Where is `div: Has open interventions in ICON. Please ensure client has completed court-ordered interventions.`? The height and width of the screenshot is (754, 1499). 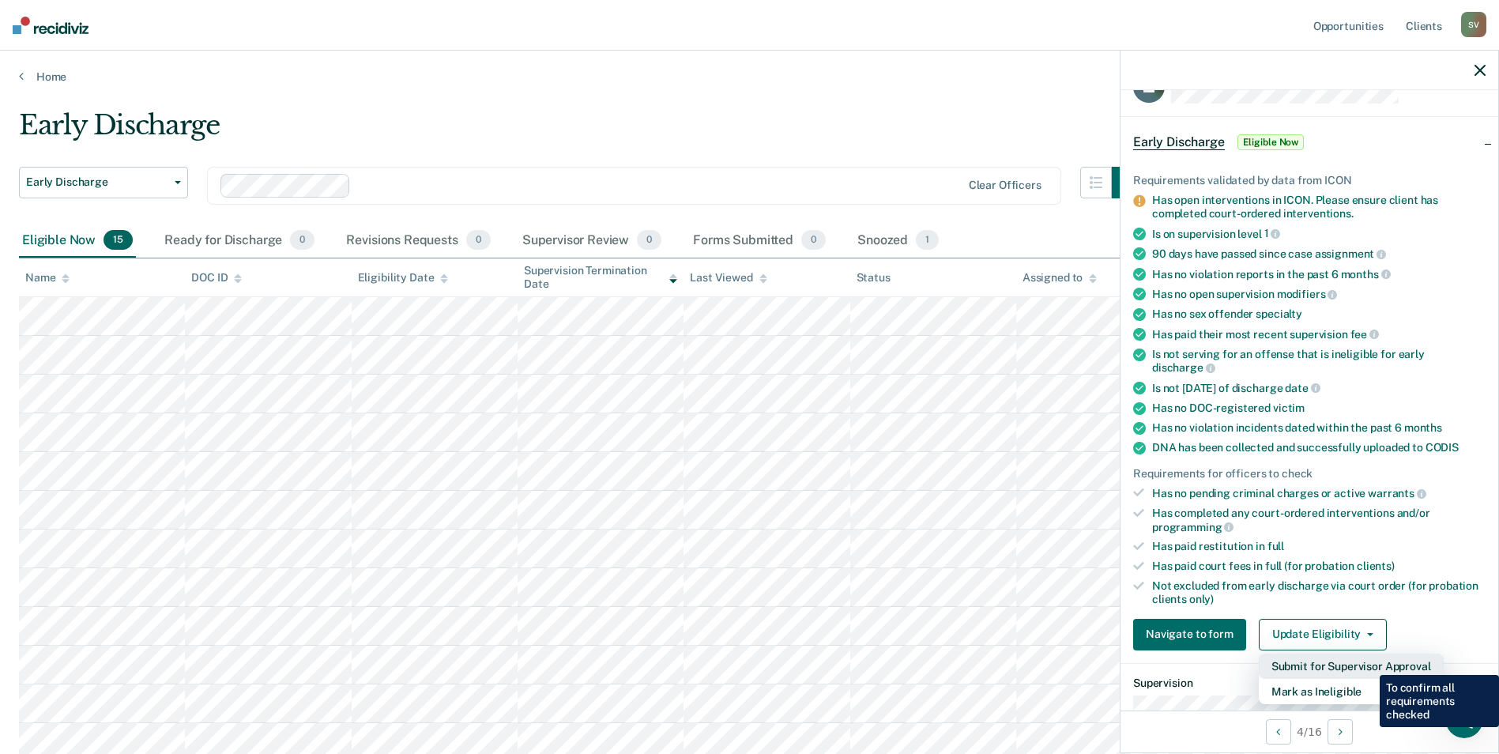
div: Has open interventions in ICON. Please ensure client has completed court-ordered interventions. is located at coordinates (1319, 207).